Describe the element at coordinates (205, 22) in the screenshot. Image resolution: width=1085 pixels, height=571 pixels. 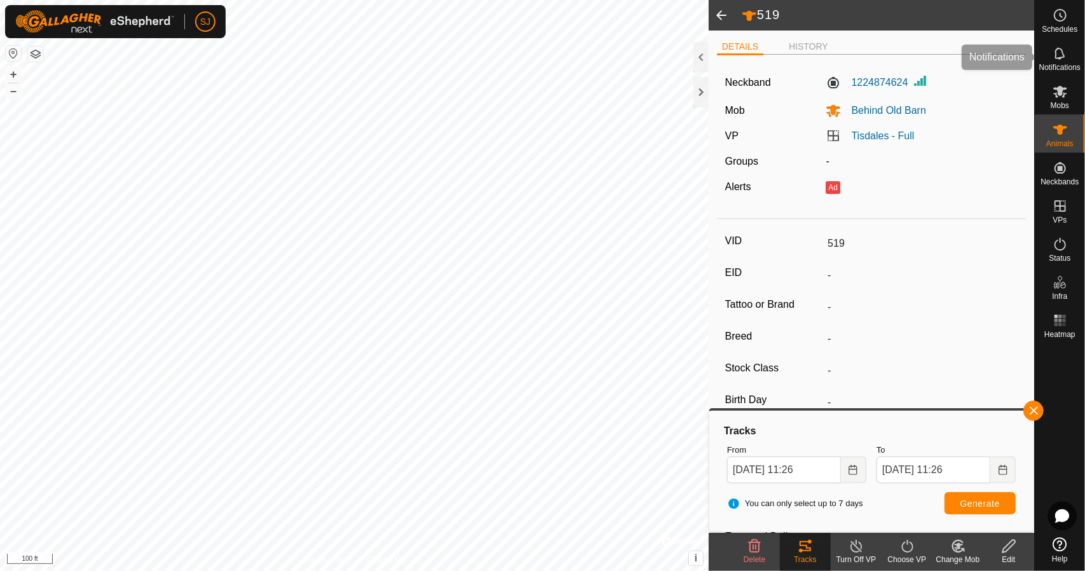
I see `span: SJ` at that location.